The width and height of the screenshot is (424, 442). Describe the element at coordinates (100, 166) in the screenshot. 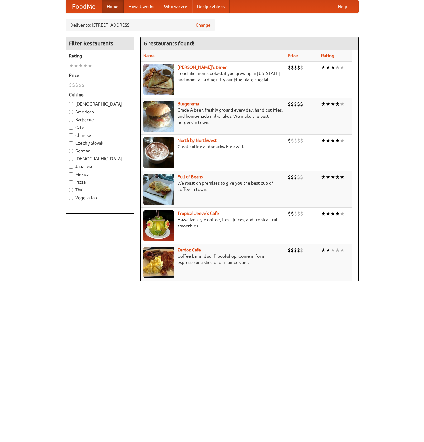

I see `label: Japanese` at that location.